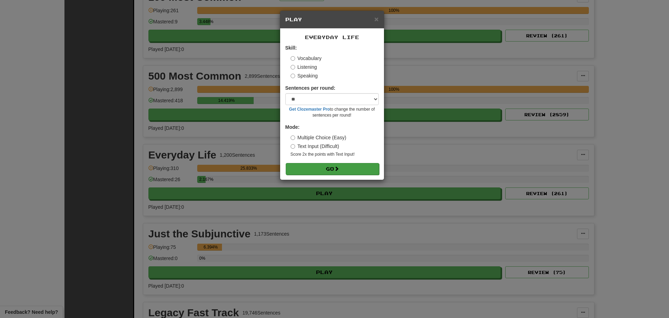 This screenshot has width=669, height=318. Describe the element at coordinates (335, 154) in the screenshot. I see `small: Score 2x the points with Text Input !` at that location.